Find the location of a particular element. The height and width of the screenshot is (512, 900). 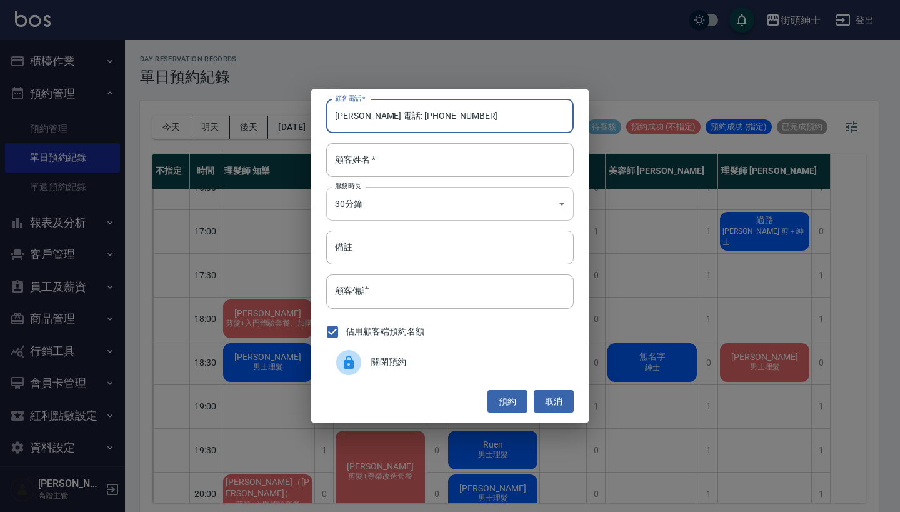

span: 佔用顧客端預約名額 is located at coordinates (385, 331).